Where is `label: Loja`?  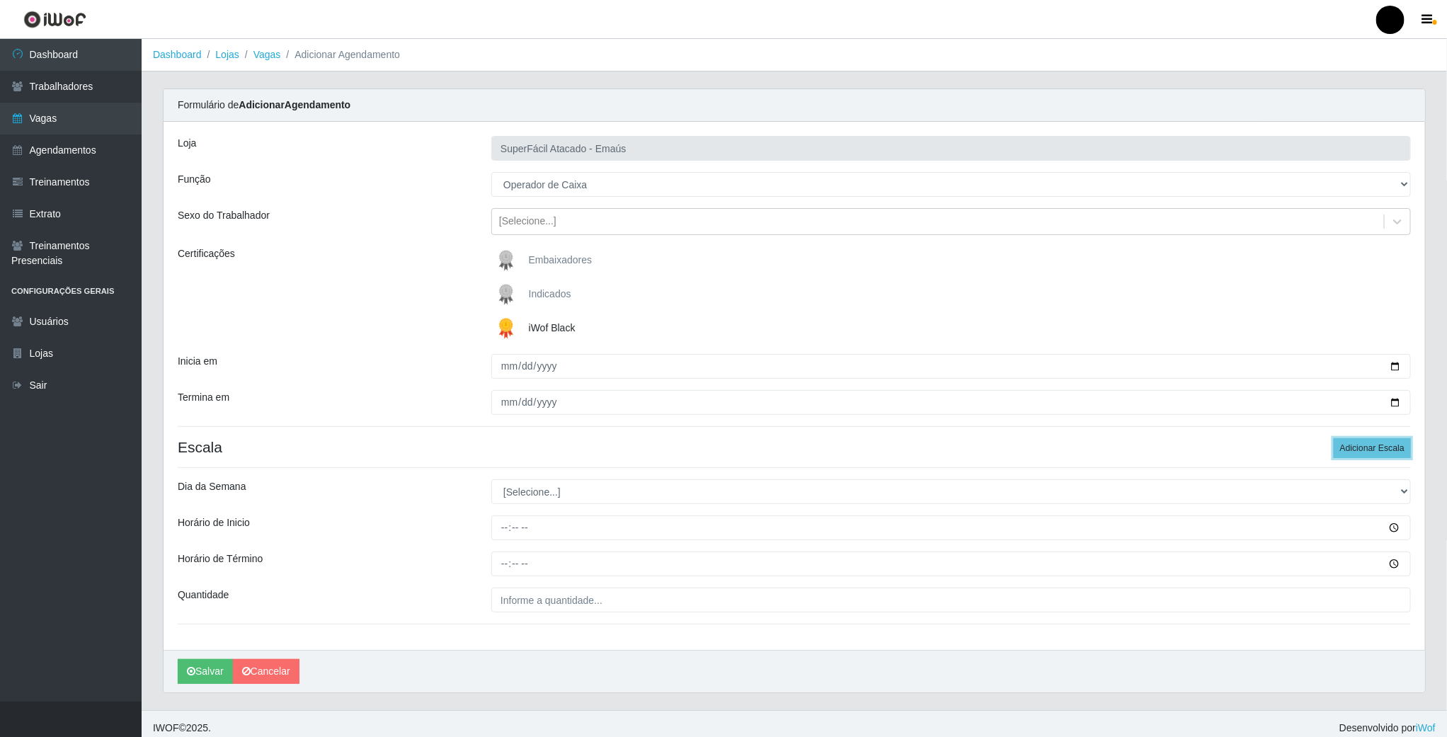 label: Loja is located at coordinates (187, 143).